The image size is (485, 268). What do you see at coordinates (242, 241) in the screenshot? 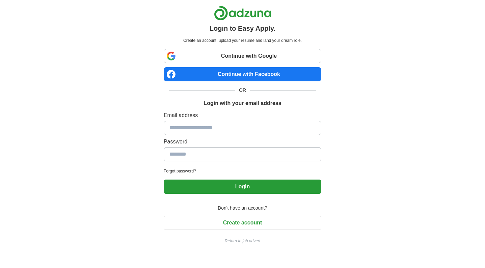
I see `a: Return to job advert` at bounding box center [242, 241].